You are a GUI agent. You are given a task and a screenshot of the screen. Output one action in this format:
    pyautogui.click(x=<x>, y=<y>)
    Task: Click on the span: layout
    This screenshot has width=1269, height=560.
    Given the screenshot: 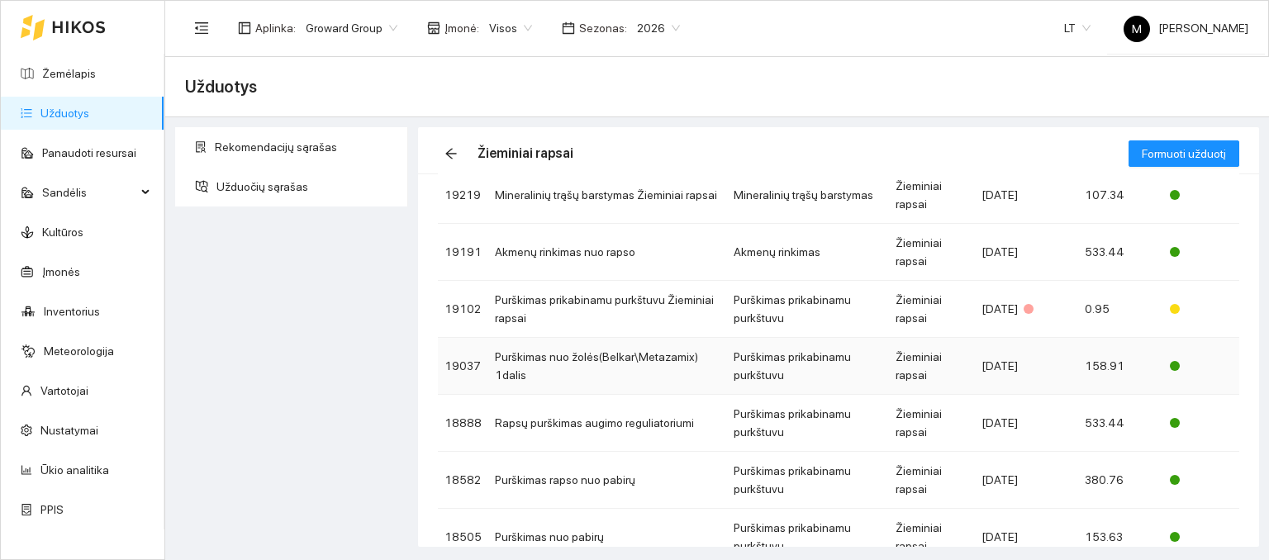 What is the action you would take?
    pyautogui.click(x=245, y=28)
    